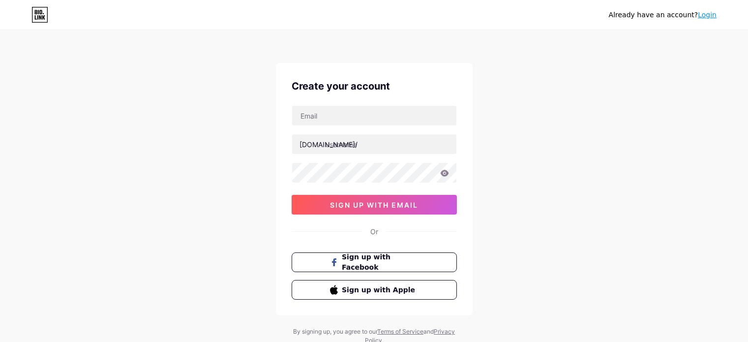 The image size is (748, 342). I want to click on div: Or, so click(374, 231).